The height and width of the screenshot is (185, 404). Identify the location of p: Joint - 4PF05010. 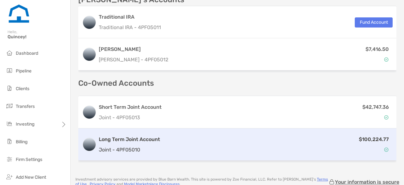
(129, 149).